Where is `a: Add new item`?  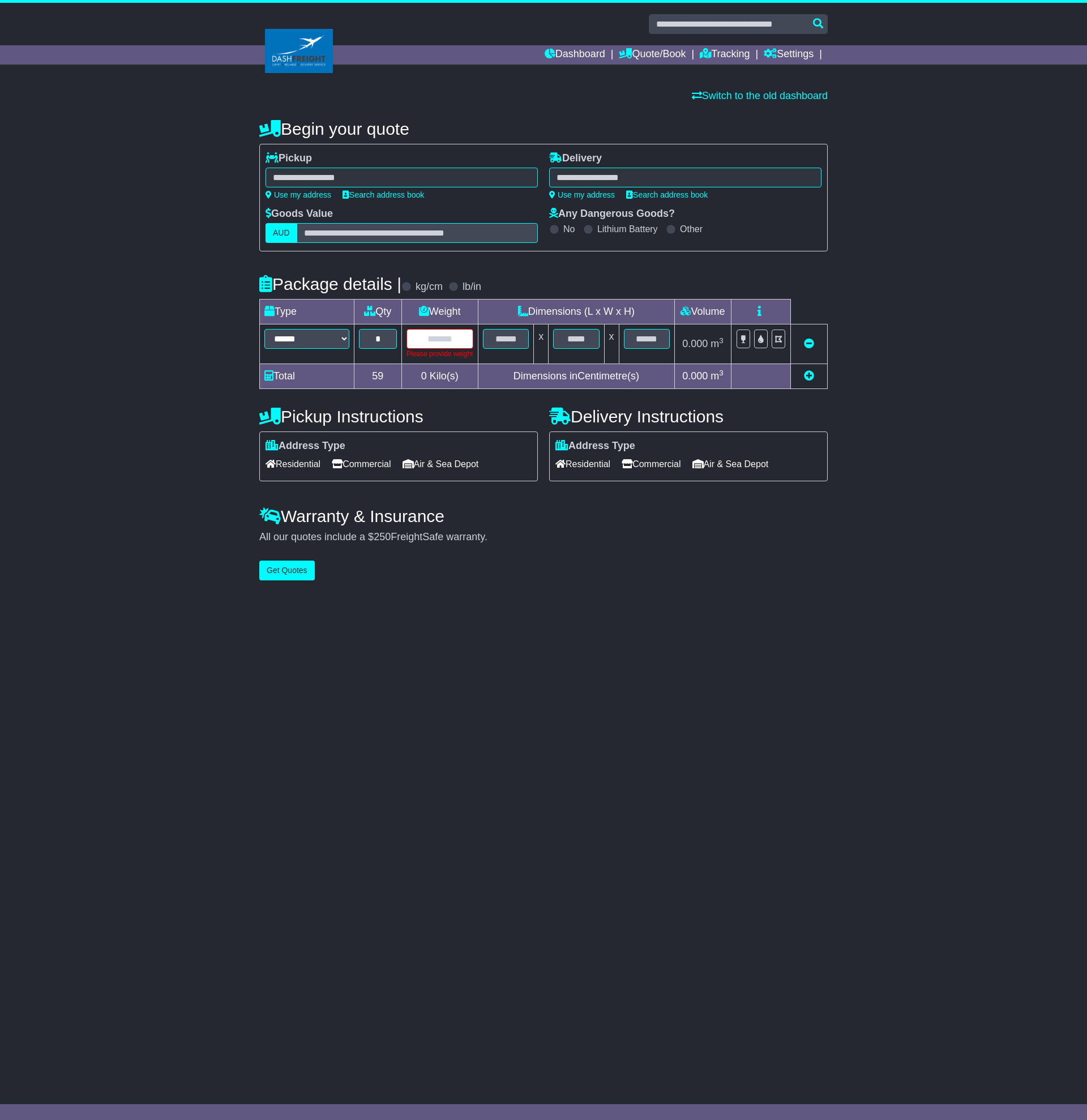 a: Add new item is located at coordinates (809, 376).